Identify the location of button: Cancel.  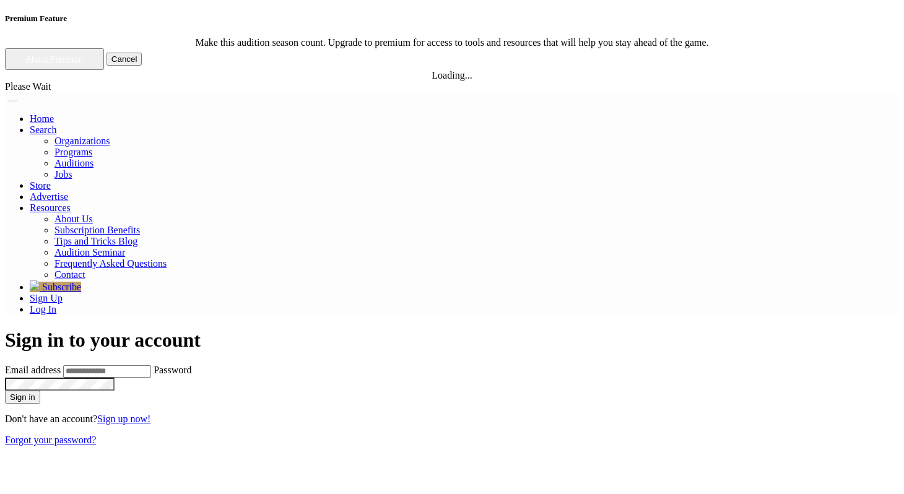
(124, 59).